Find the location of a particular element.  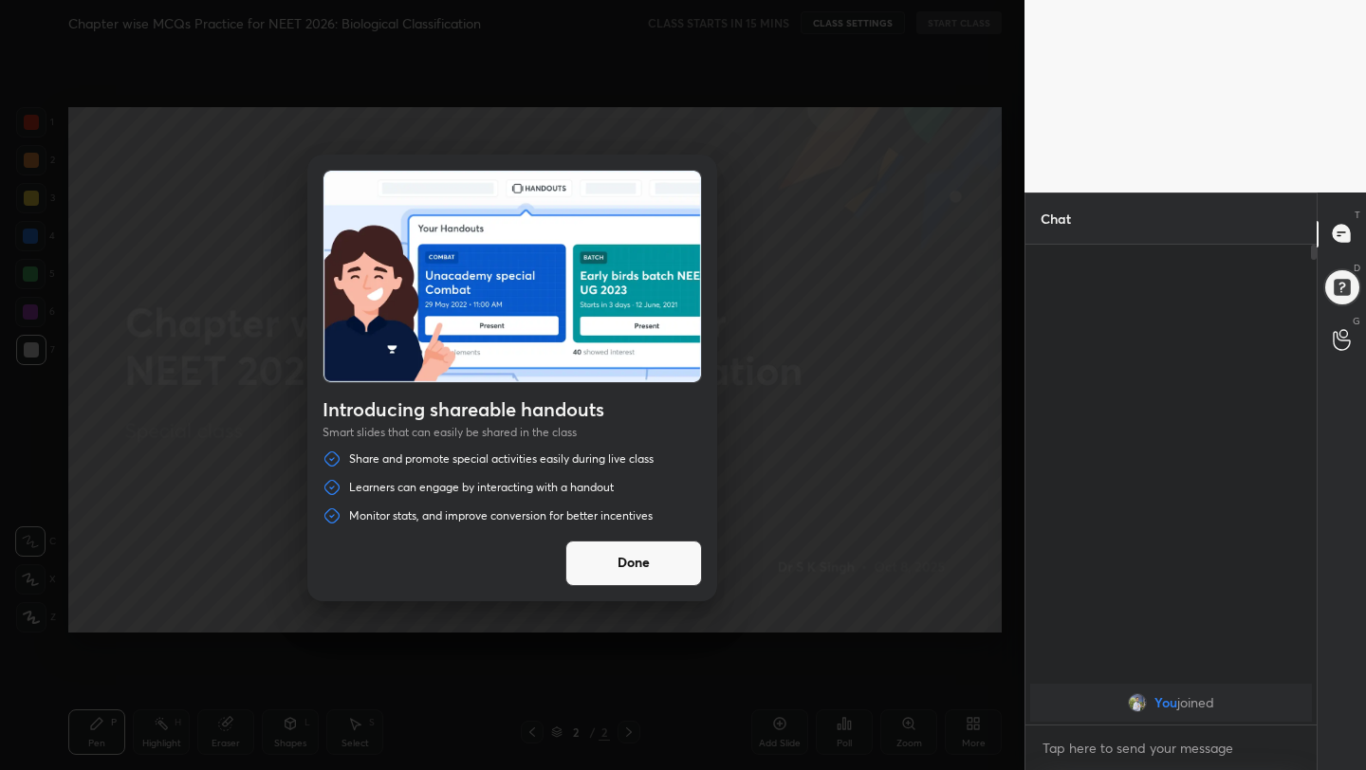

span: joined is located at coordinates (1195, 703).